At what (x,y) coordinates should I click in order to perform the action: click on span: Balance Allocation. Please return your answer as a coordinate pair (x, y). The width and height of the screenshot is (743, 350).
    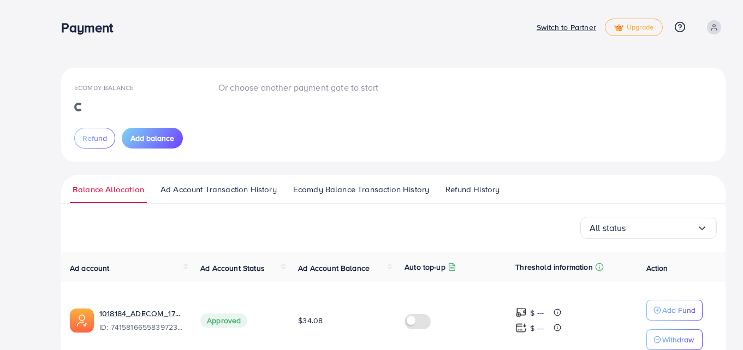
    Looking at the image, I should click on (108, 189).